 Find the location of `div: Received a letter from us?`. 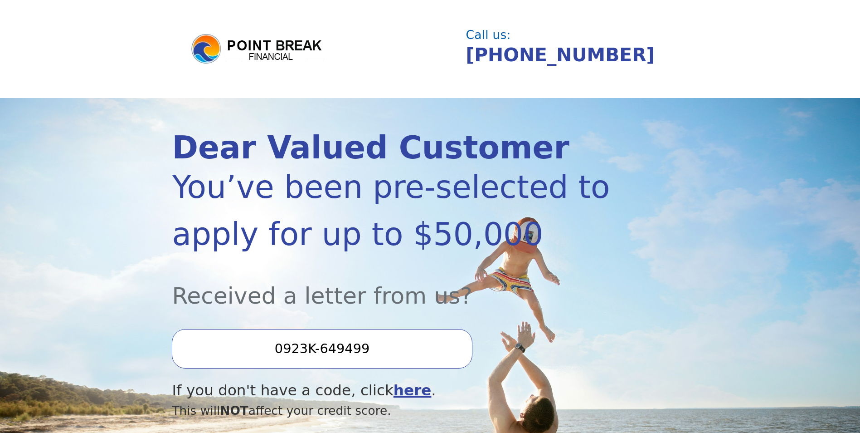

div: Received a letter from us? is located at coordinates (391, 285).